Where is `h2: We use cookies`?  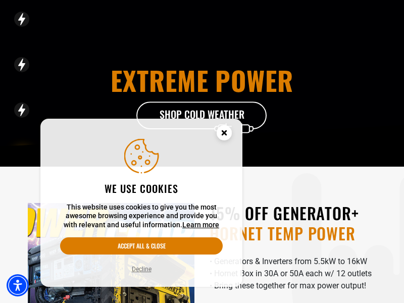 h2: We use cookies is located at coordinates (141, 188).